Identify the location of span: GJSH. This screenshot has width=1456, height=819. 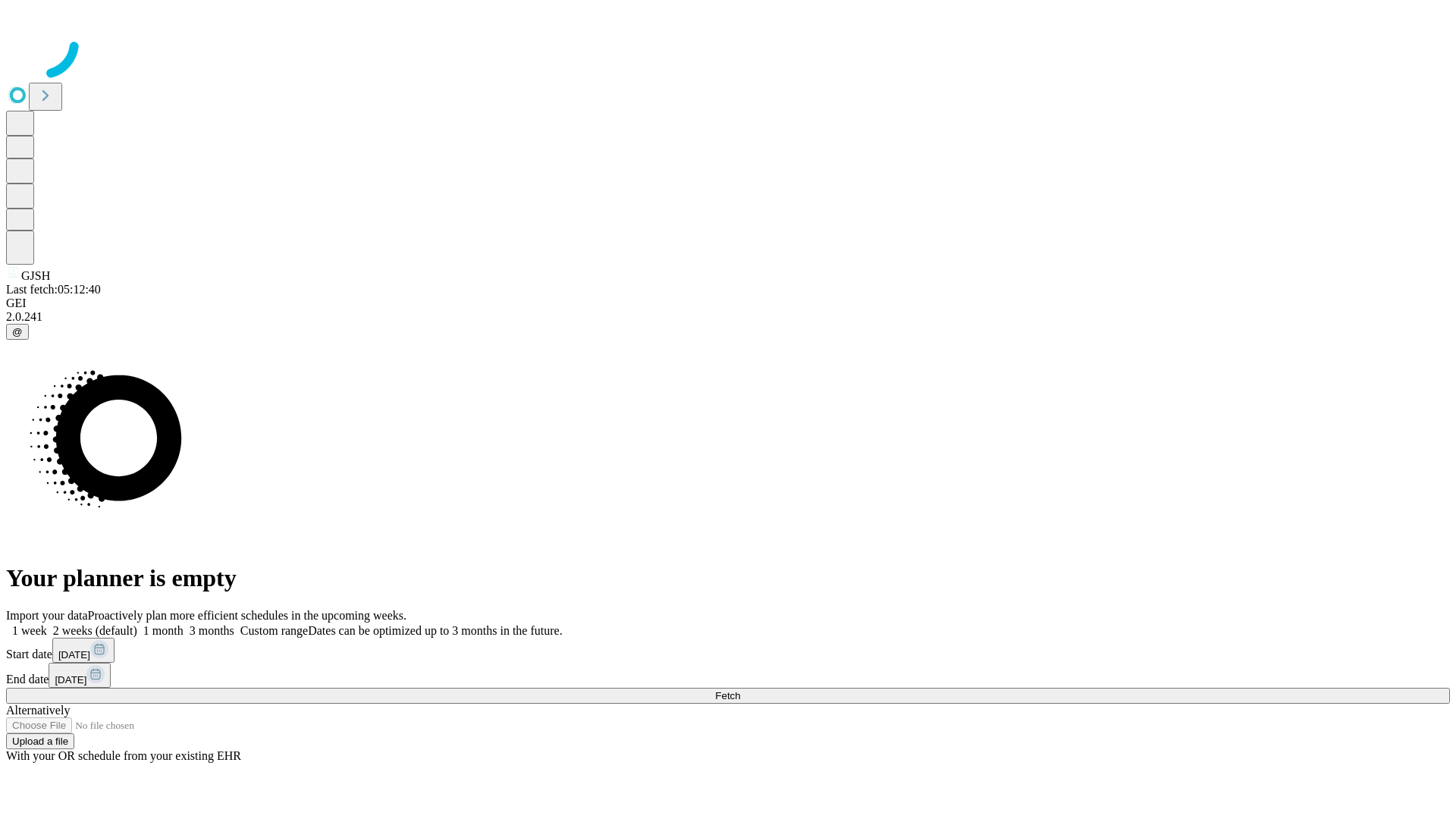
(35, 275).